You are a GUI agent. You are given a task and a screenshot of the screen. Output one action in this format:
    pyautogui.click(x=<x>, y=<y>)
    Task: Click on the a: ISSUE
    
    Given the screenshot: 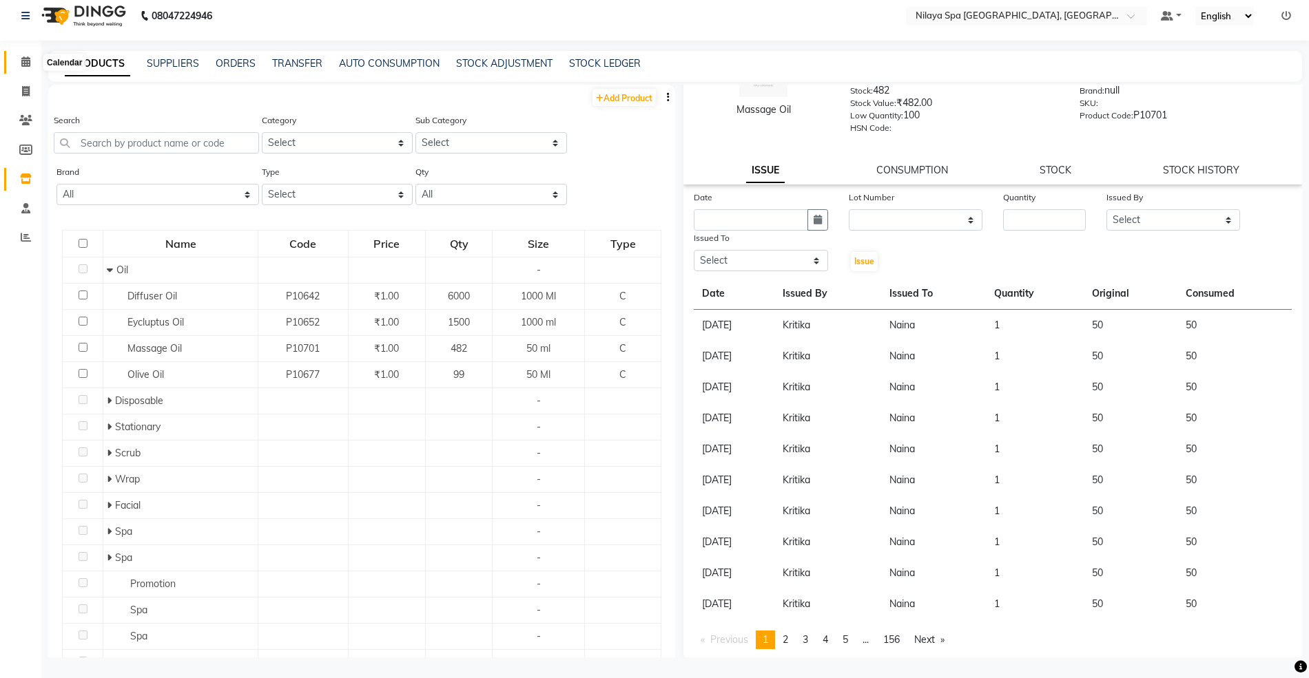 What is the action you would take?
    pyautogui.click(x=765, y=171)
    